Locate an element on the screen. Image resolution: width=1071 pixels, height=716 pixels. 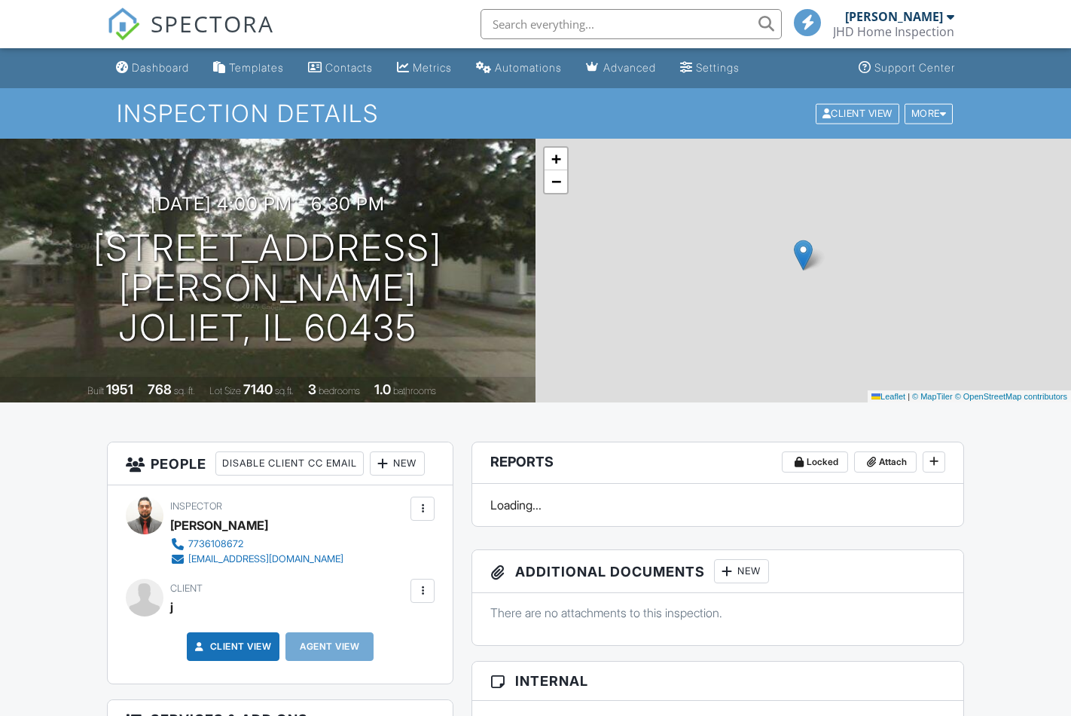
div: j is located at coordinates (172, 606).